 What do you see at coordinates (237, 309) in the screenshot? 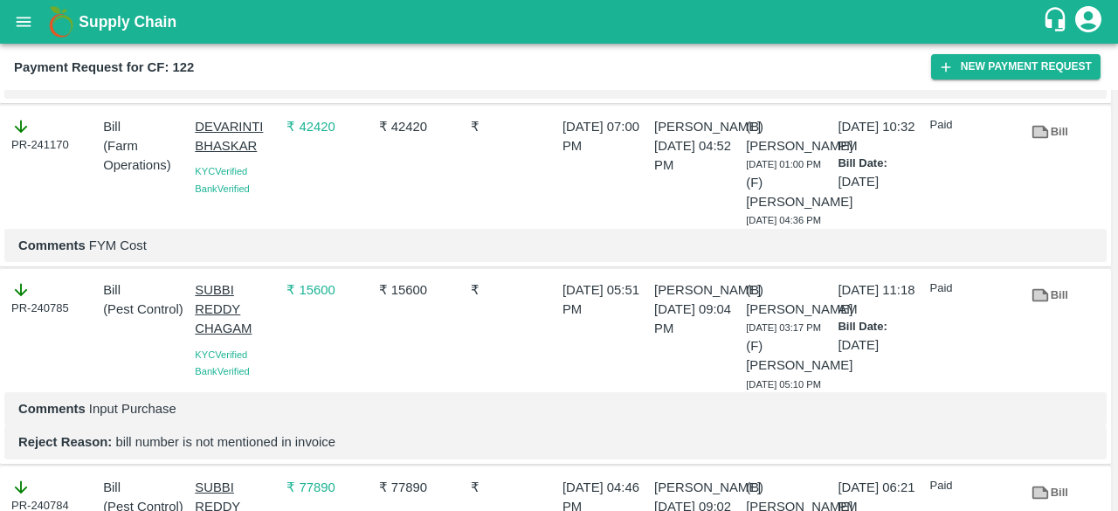
I see `p: SUBBI REDDY CHAGAM` at bounding box center [237, 309].